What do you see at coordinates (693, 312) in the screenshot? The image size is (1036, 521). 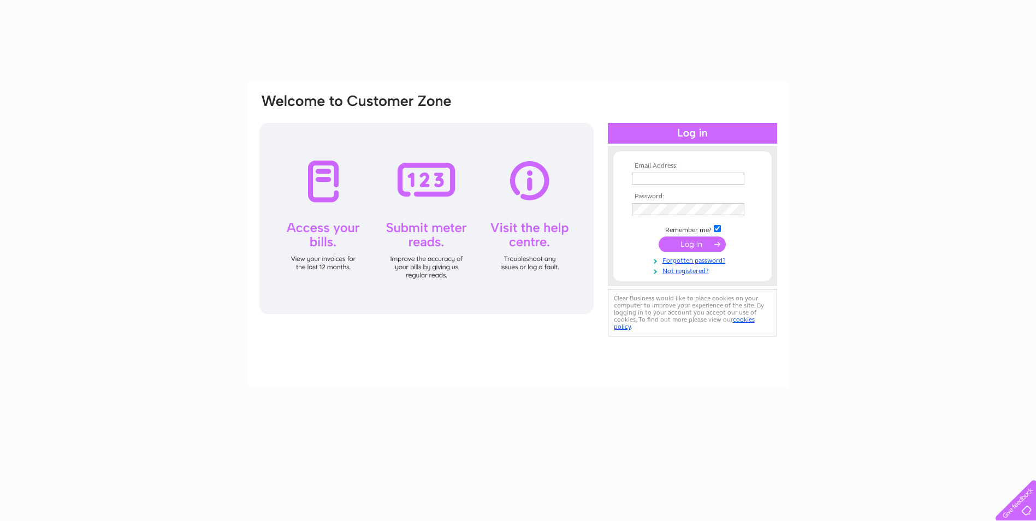 I see `div: Clear Business would like to place cookies on your computer to improve your experience of the sit...` at bounding box center [693, 312].